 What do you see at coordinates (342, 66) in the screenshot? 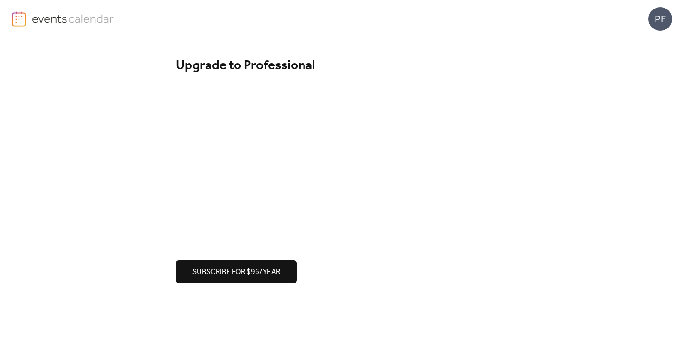
I see `div: Upgrade to Professional` at bounding box center [342, 66].